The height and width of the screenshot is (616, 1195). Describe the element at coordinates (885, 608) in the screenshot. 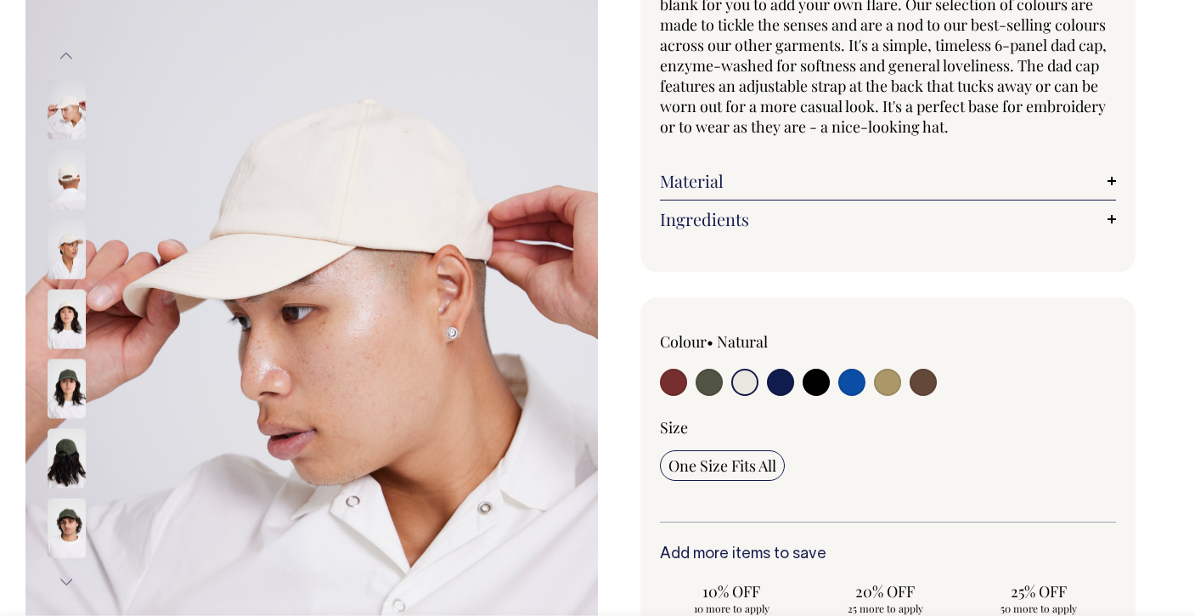

I see `span: 25 more to apply` at that location.